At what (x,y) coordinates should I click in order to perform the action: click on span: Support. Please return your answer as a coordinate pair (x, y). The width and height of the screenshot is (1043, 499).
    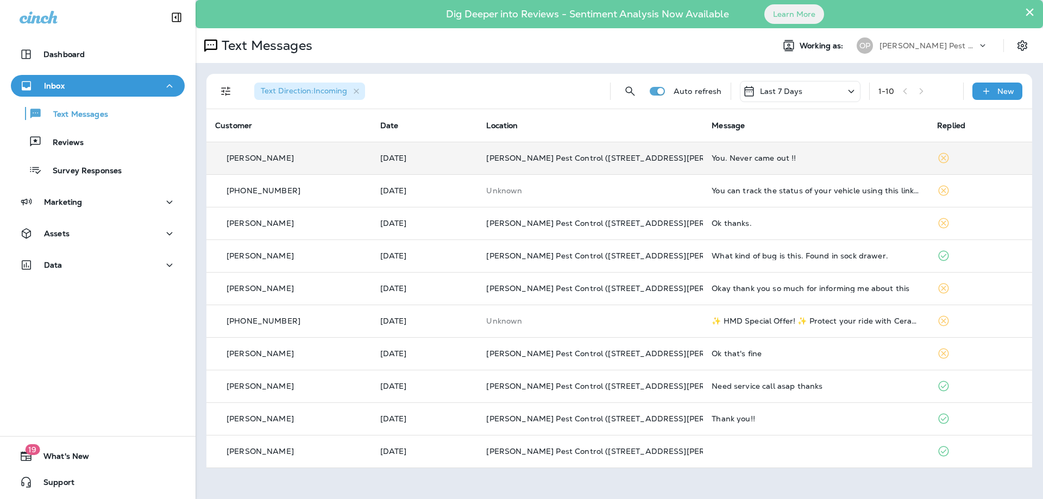
    Looking at the image, I should click on (53, 485).